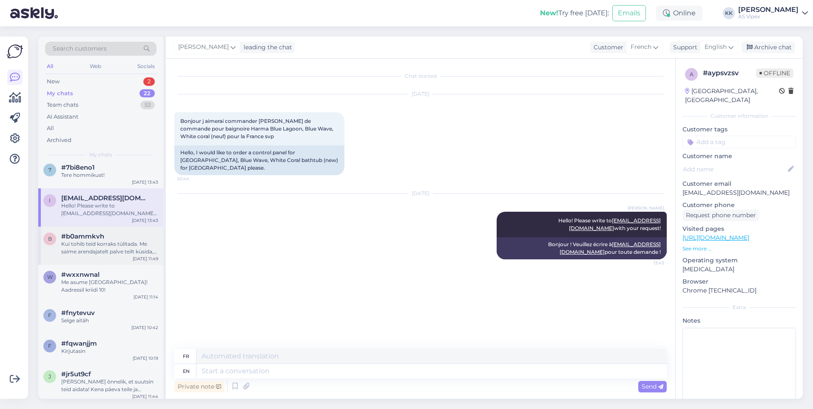 The image size is (813, 409). What do you see at coordinates (193, 179) in the screenshot?
I see `span: 20:44` at bounding box center [193, 179].